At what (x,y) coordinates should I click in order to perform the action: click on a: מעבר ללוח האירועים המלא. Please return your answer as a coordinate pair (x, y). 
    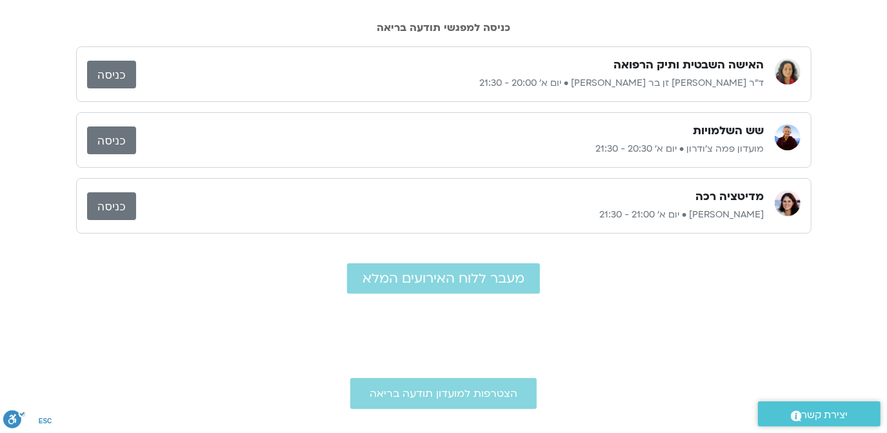
    Looking at the image, I should click on (443, 278).